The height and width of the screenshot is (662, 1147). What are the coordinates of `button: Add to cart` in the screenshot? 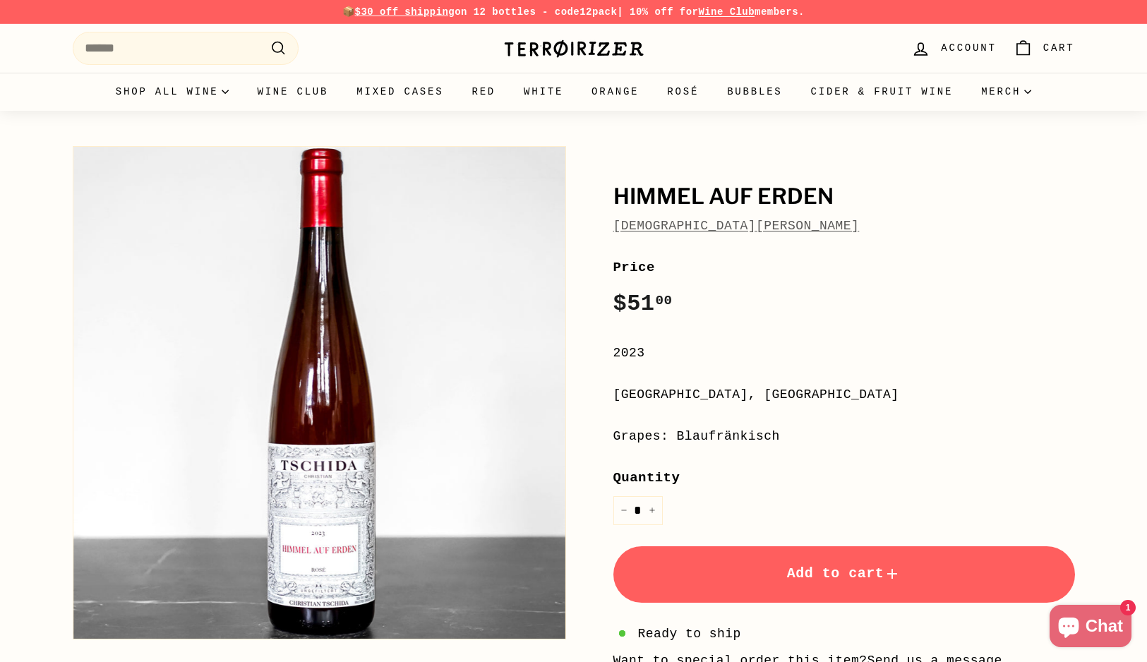 It's located at (844, 575).